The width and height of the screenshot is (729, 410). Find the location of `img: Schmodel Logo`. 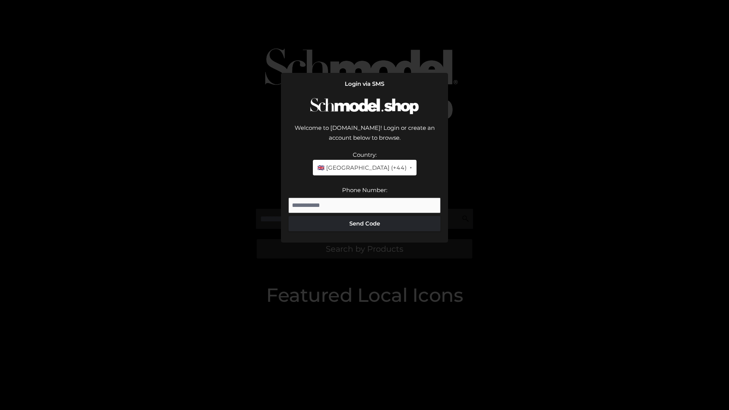

img: Schmodel Logo is located at coordinates (365, 106).